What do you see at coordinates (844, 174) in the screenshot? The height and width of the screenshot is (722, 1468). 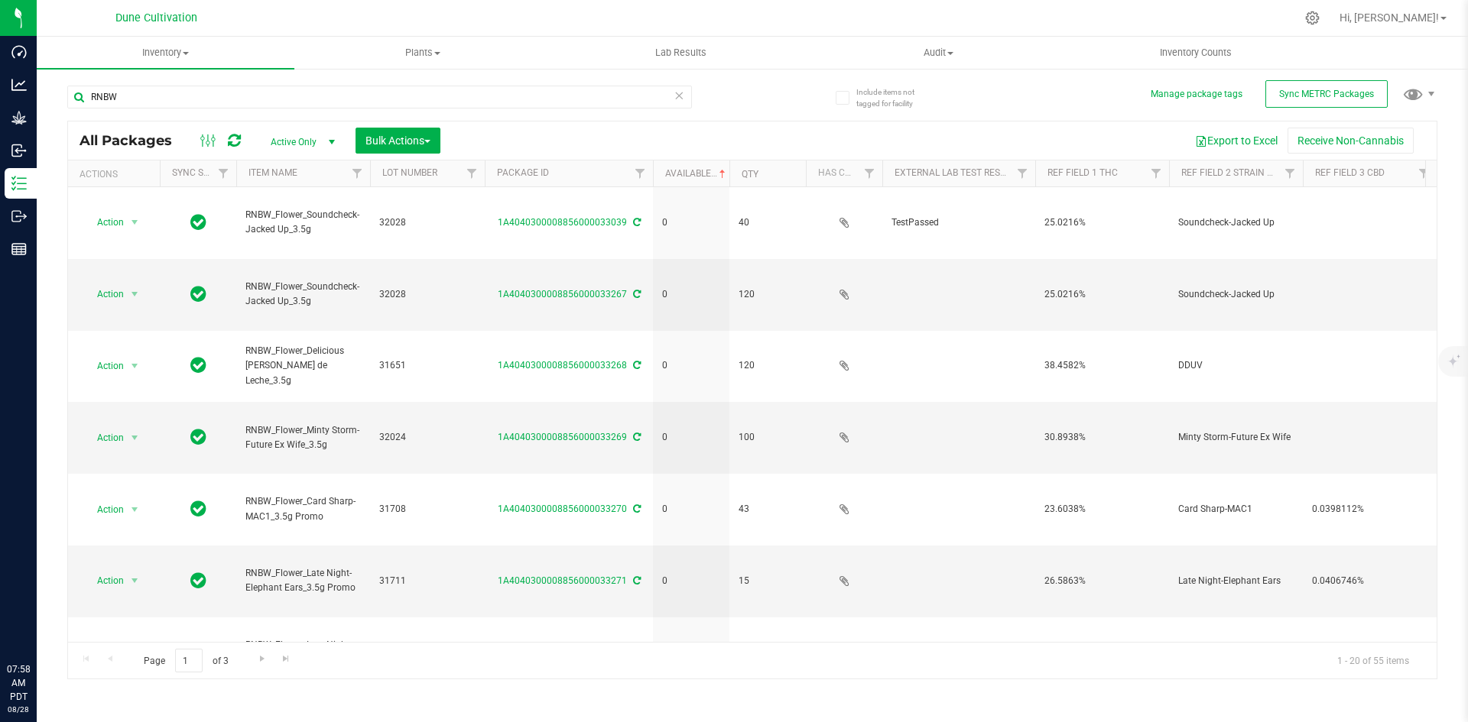 I see `th: Has COA` at bounding box center [844, 174].